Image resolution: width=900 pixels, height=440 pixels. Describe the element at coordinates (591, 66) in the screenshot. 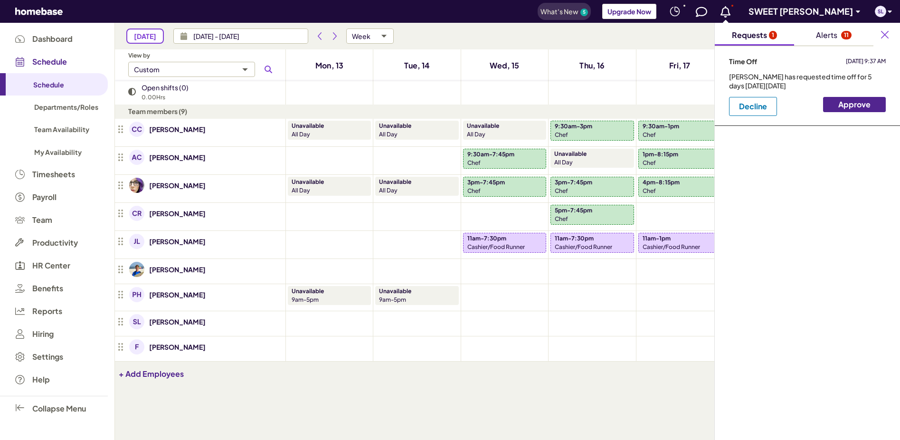

I see `h4: Thu, 16` at that location.